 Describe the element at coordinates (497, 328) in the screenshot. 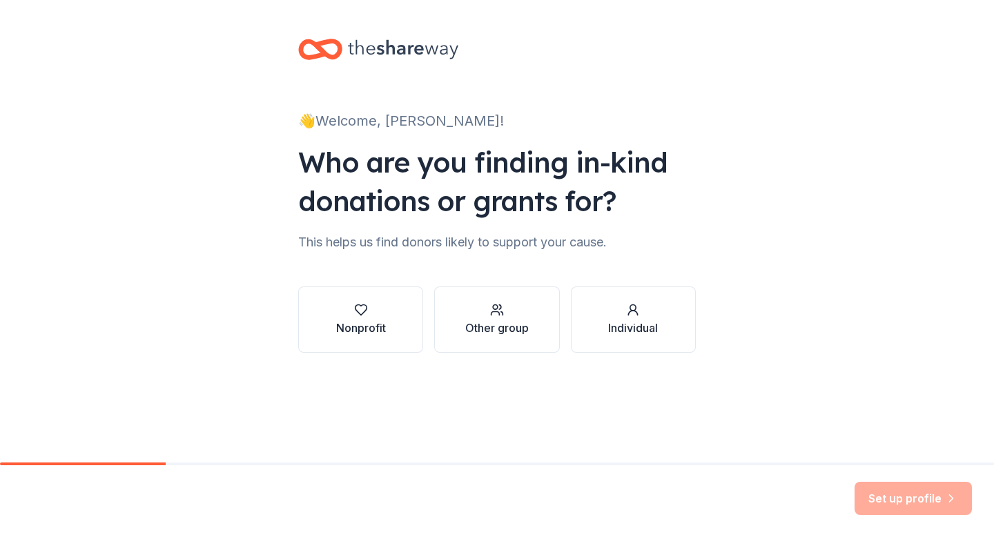

I see `div: Other group` at that location.